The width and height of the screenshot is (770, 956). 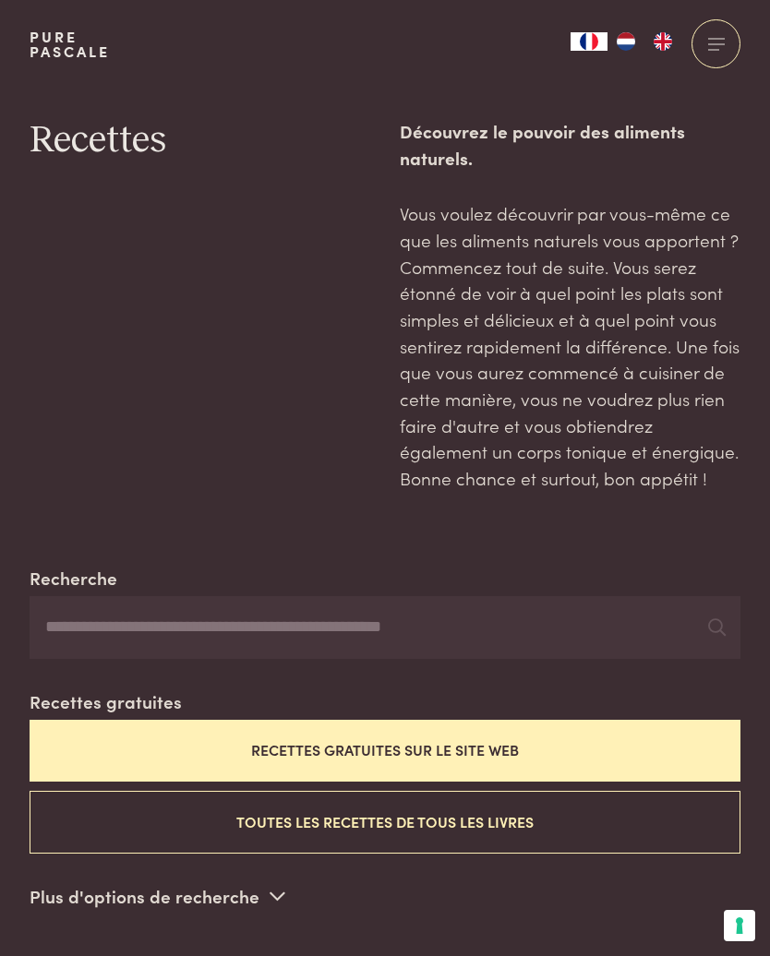 What do you see at coordinates (385, 750) in the screenshot?
I see `button: Recettes gratuites sur le site web` at bounding box center [385, 750].